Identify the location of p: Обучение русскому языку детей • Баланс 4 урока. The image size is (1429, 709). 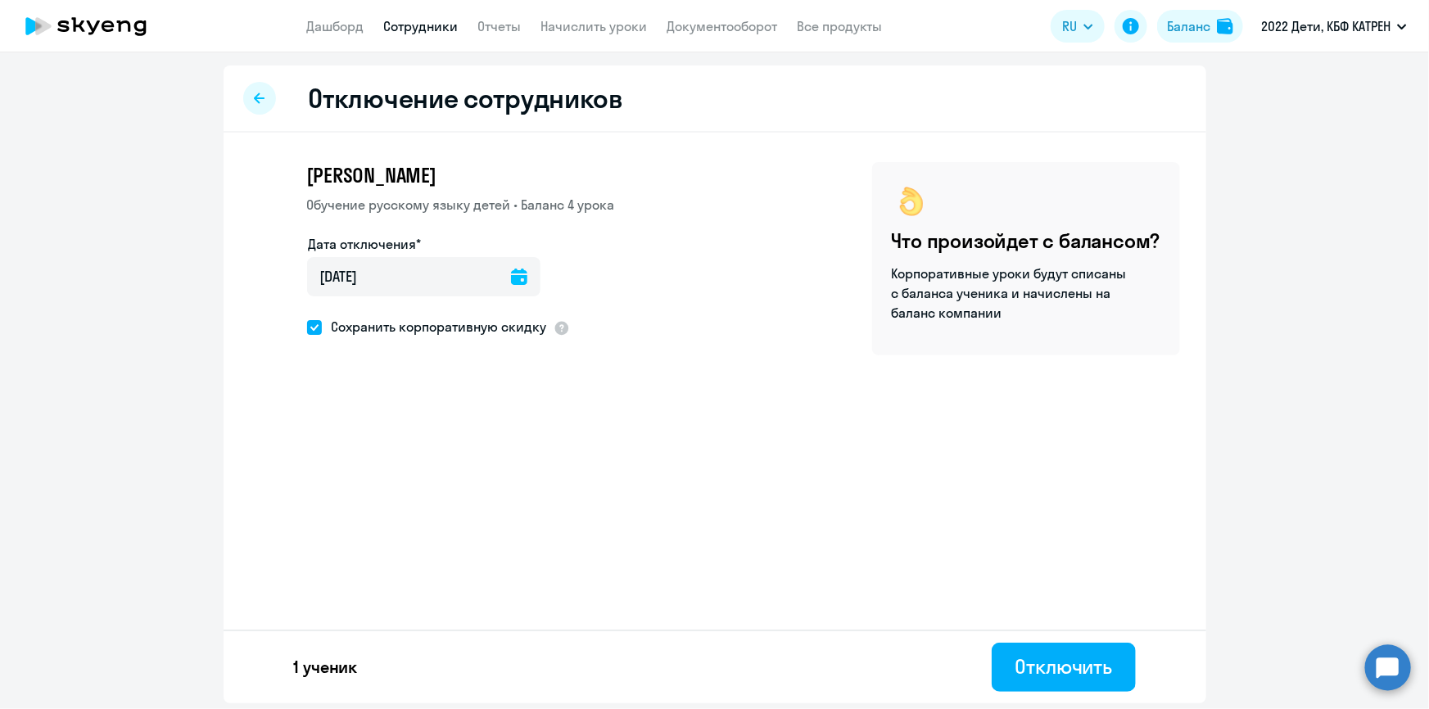
(461, 205).